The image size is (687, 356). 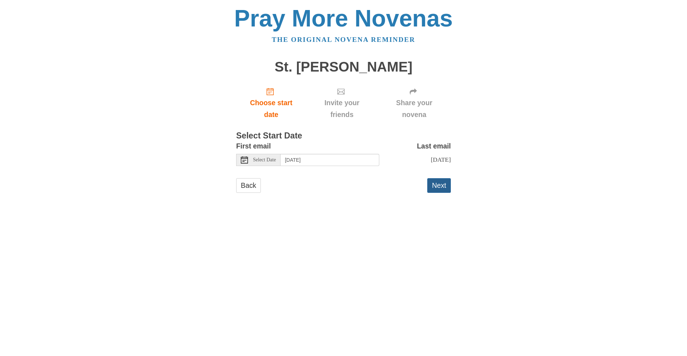 I want to click on a: Pray More Novenas, so click(x=344, y=18).